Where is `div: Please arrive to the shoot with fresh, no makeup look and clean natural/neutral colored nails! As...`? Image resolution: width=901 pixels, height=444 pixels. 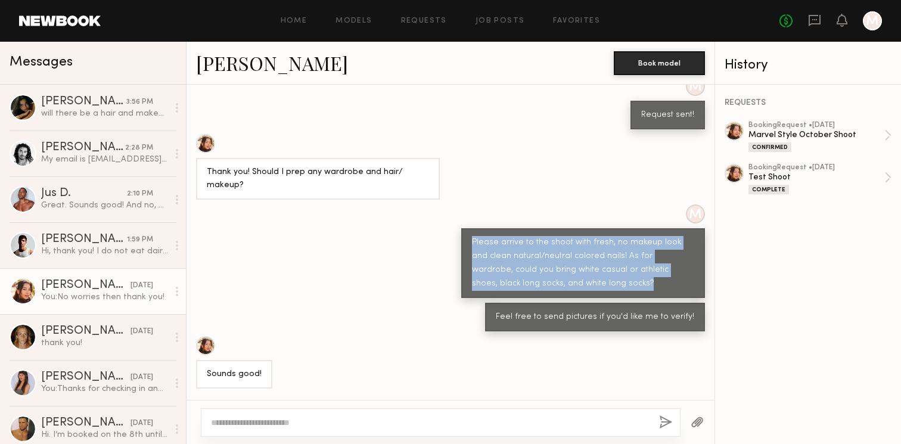
div: Please arrive to the shoot with fresh, no makeup look and clean natural/neutral colored nails! As... is located at coordinates (583, 263).